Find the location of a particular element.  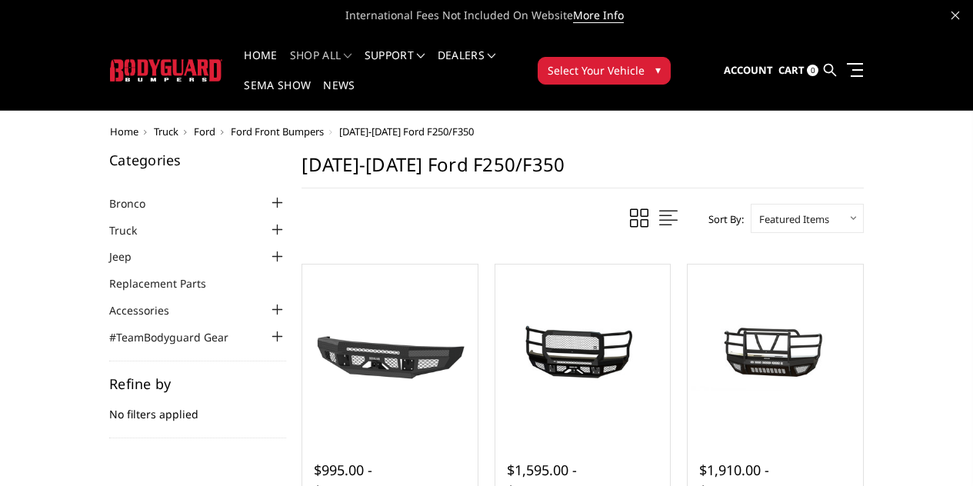

span: Ford Front Bumpers is located at coordinates (277, 132).